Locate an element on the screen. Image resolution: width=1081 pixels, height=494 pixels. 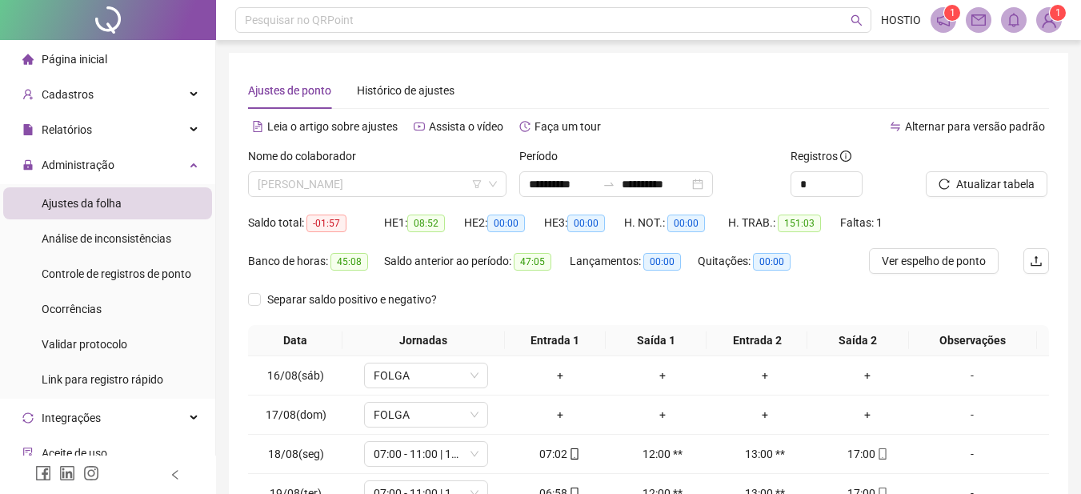
button: Ver espelho de ponto is located at coordinates (934, 261).